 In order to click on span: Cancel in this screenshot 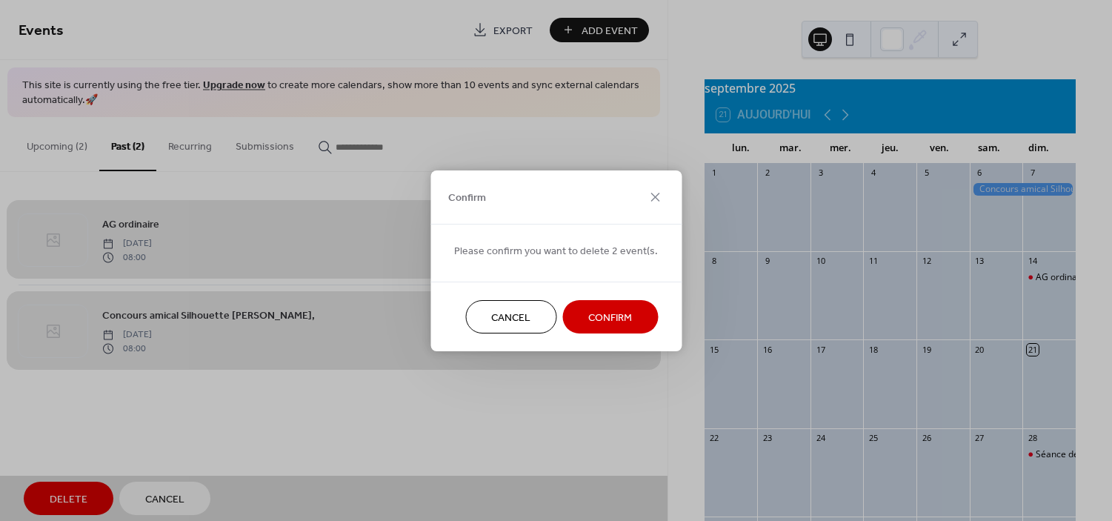, I will do `click(510, 317)`.